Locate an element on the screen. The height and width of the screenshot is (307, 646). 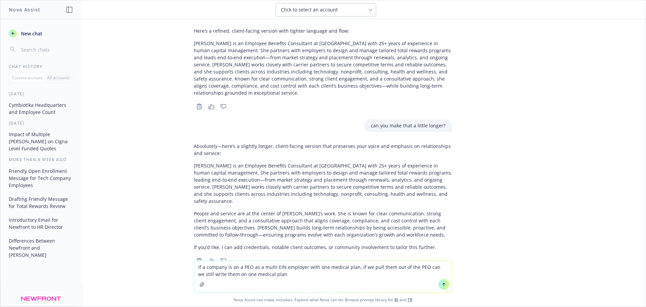
button: Drafting Friendly Message for Total Rewards Review is located at coordinates (41, 202).